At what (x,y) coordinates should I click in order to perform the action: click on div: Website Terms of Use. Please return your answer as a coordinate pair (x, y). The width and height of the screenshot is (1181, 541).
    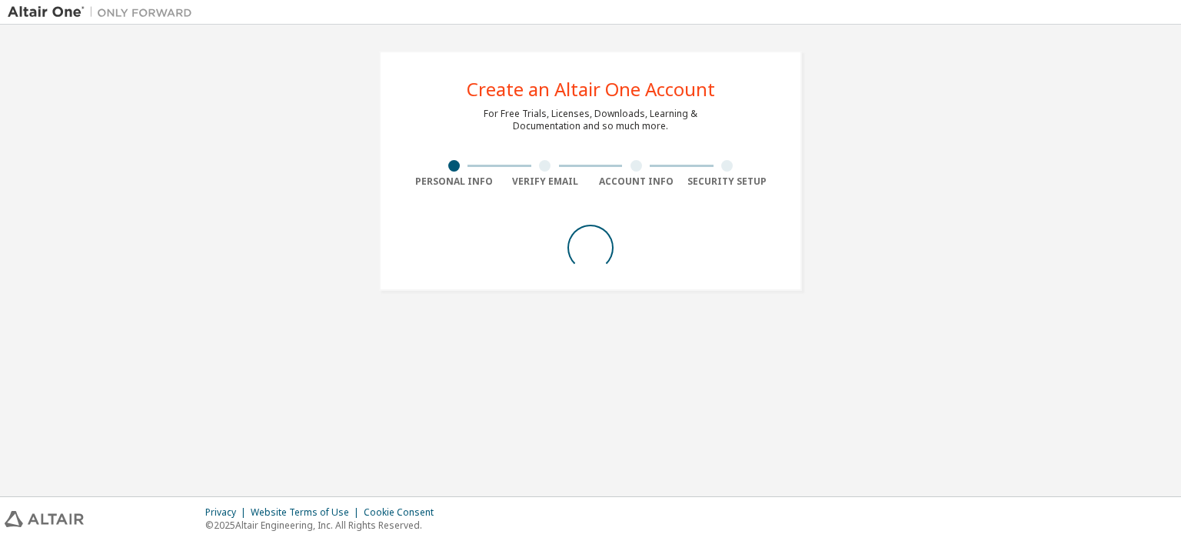
    Looking at the image, I should click on (307, 512).